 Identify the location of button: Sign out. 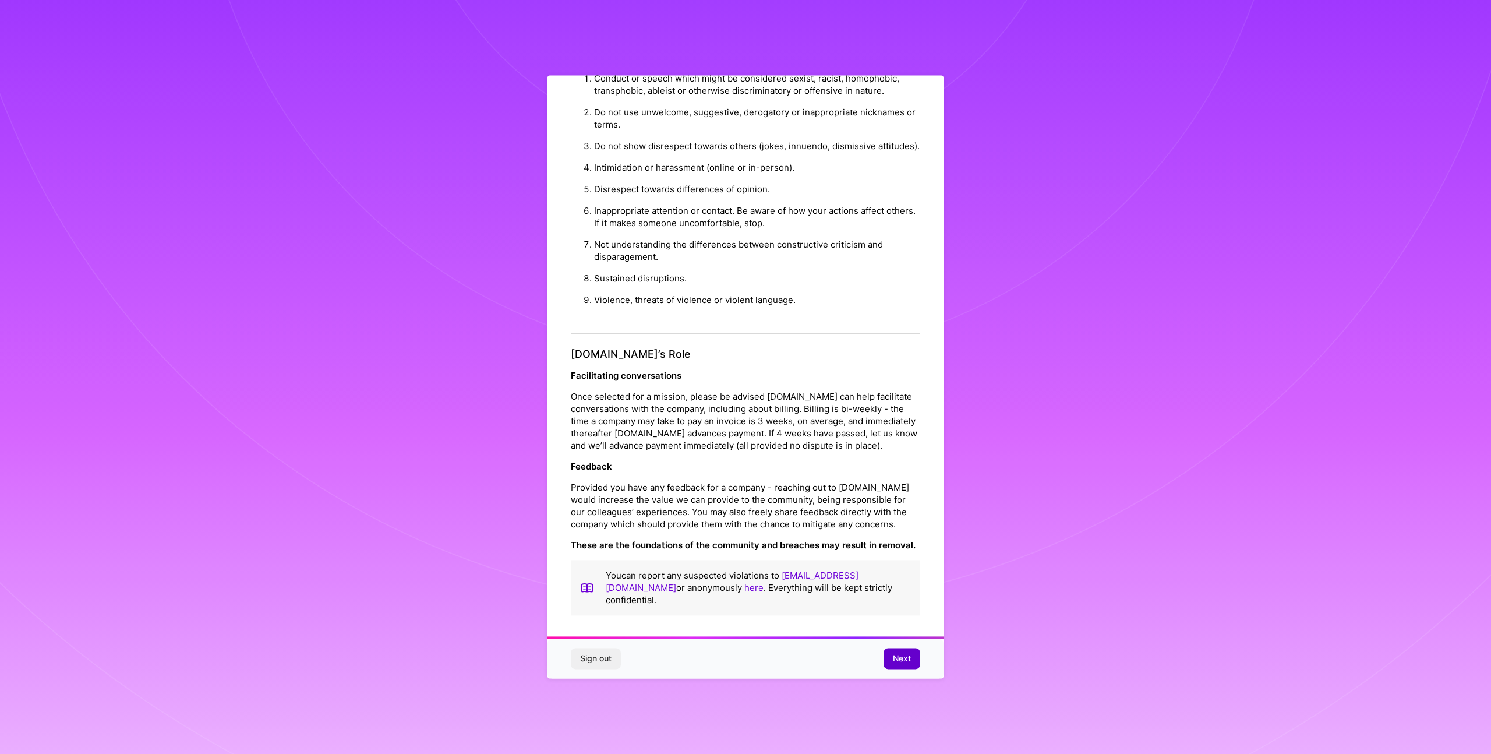
(596, 659).